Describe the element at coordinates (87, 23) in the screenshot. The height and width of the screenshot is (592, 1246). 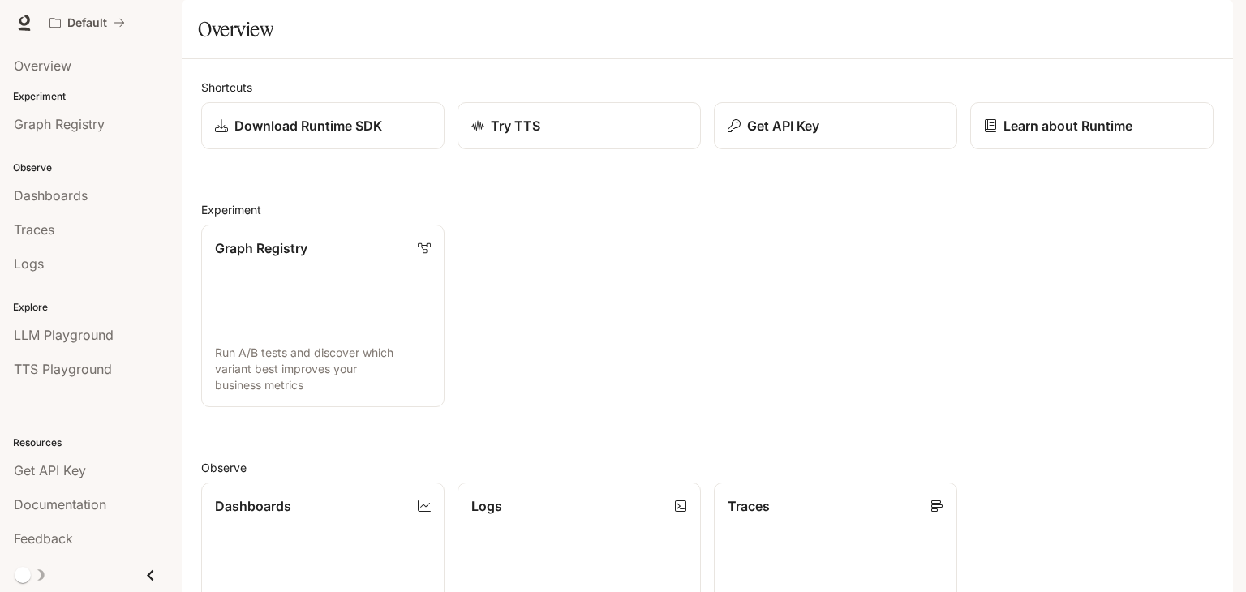
I see `button: All workspaces` at that location.